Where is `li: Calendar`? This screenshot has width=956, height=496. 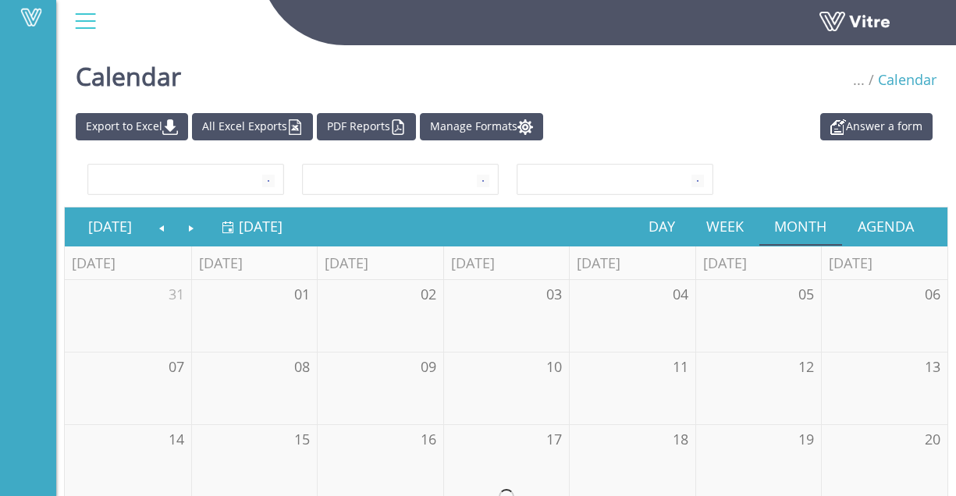 li: Calendar is located at coordinates (901, 80).